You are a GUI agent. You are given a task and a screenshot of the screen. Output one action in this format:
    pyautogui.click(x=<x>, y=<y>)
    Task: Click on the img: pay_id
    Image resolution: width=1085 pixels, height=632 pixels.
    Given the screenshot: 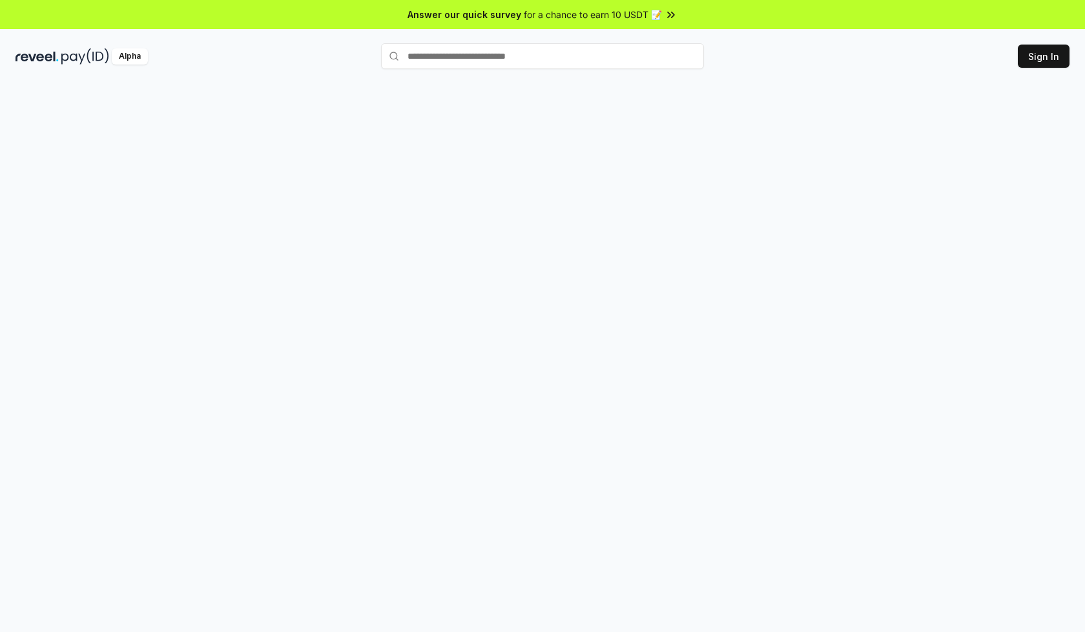 What is the action you would take?
    pyautogui.click(x=85, y=56)
    